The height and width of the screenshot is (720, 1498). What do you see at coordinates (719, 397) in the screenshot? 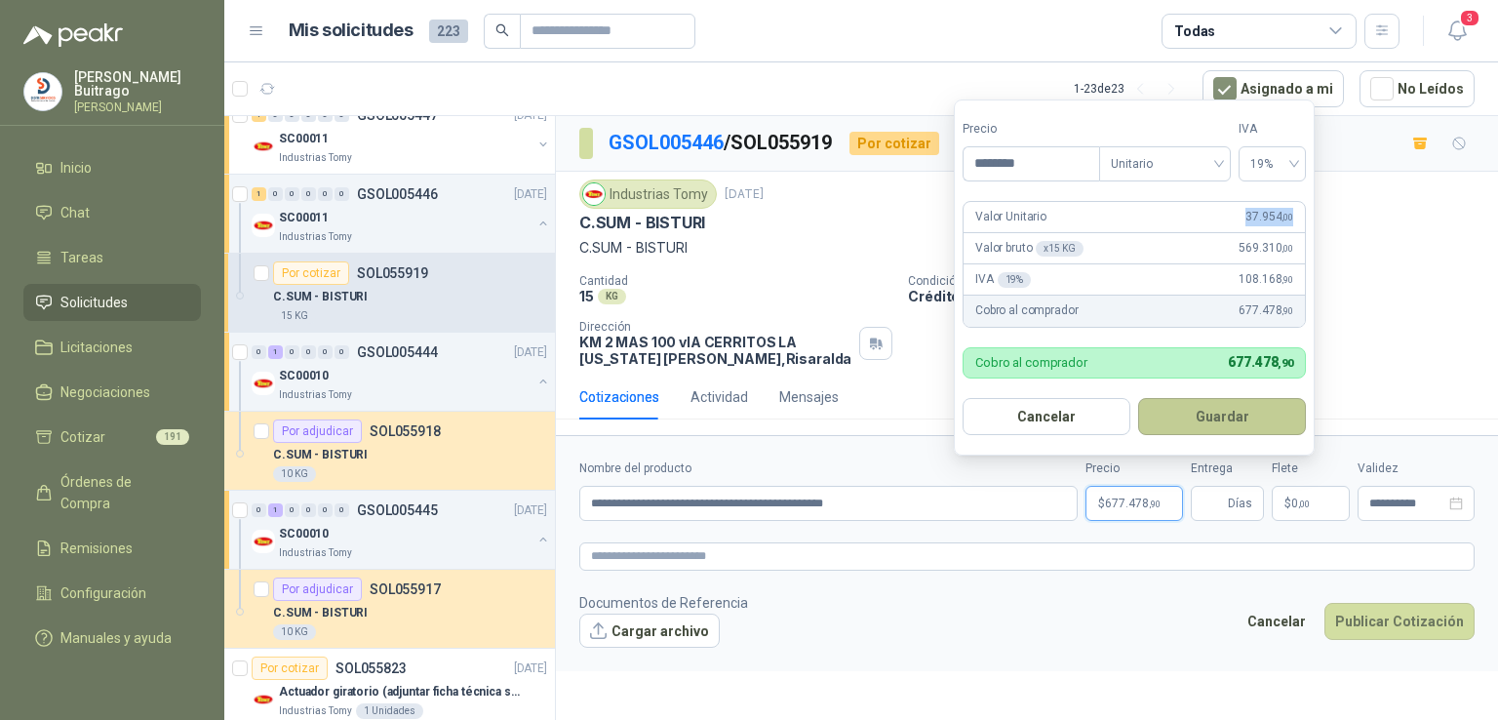
I see `div: Actividad` at bounding box center [719, 397].